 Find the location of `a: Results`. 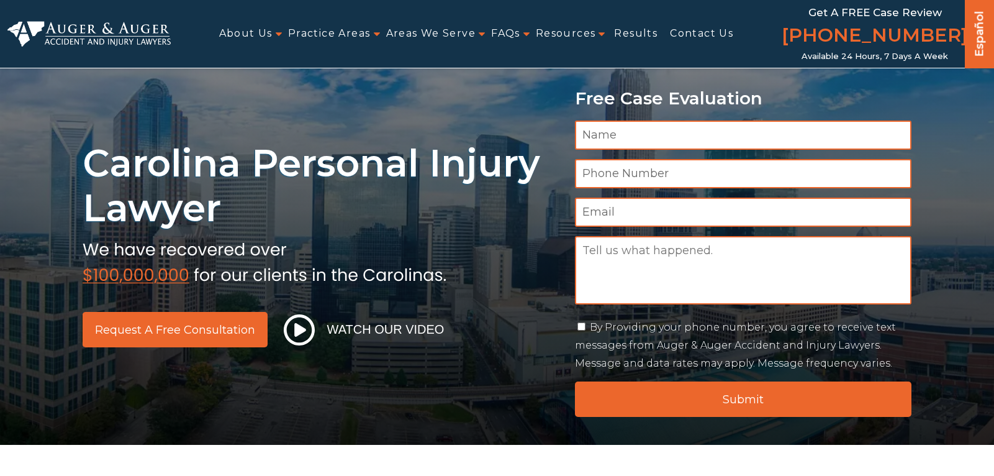

a: Results is located at coordinates (636, 34).